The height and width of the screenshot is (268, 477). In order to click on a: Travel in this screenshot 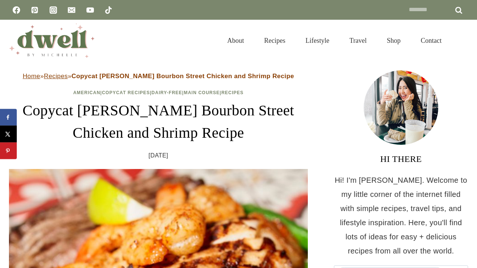, I will do `click(358, 41)`.